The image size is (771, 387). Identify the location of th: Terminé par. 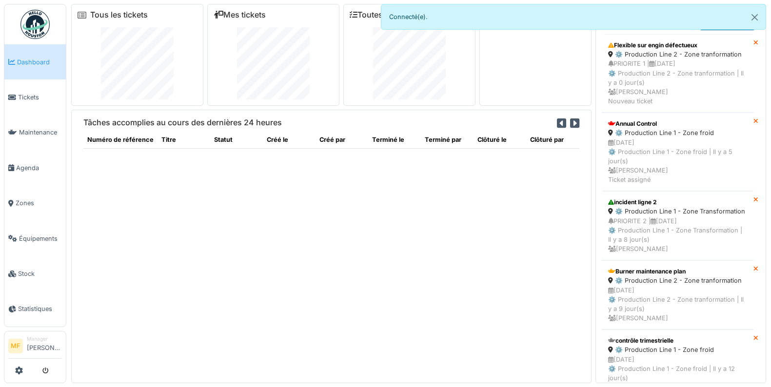
(447, 140).